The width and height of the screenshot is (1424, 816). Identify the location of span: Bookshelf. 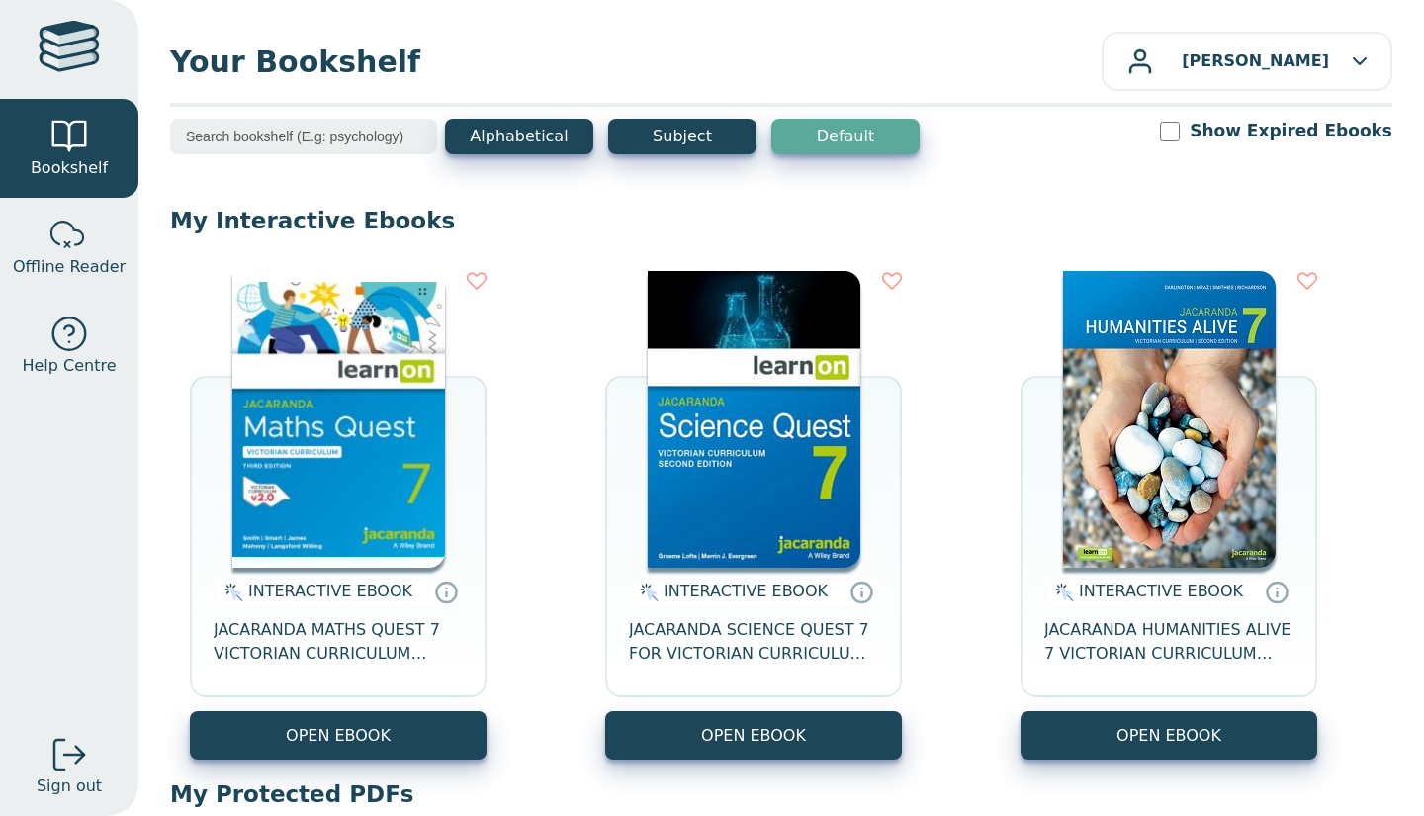
(69, 168).